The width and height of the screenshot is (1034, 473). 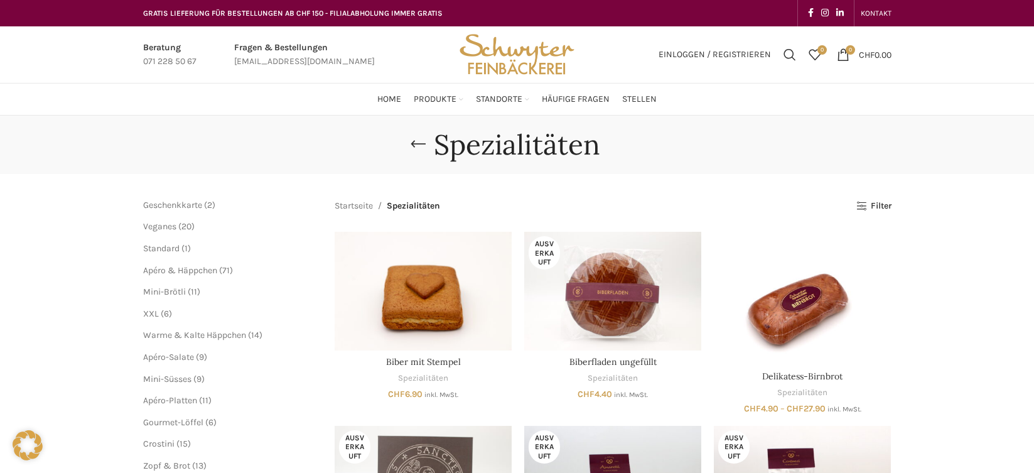 What do you see at coordinates (389, 99) in the screenshot?
I see `a: Home` at bounding box center [389, 99].